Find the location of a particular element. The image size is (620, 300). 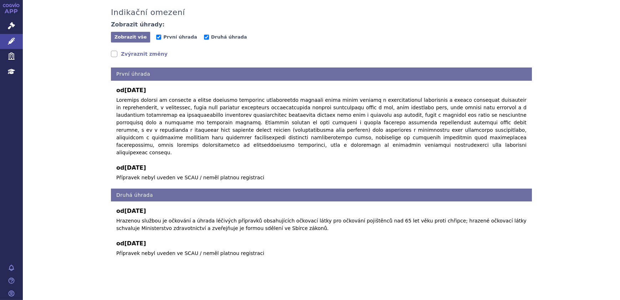

span: Druhá úhrada is located at coordinates (229, 37).